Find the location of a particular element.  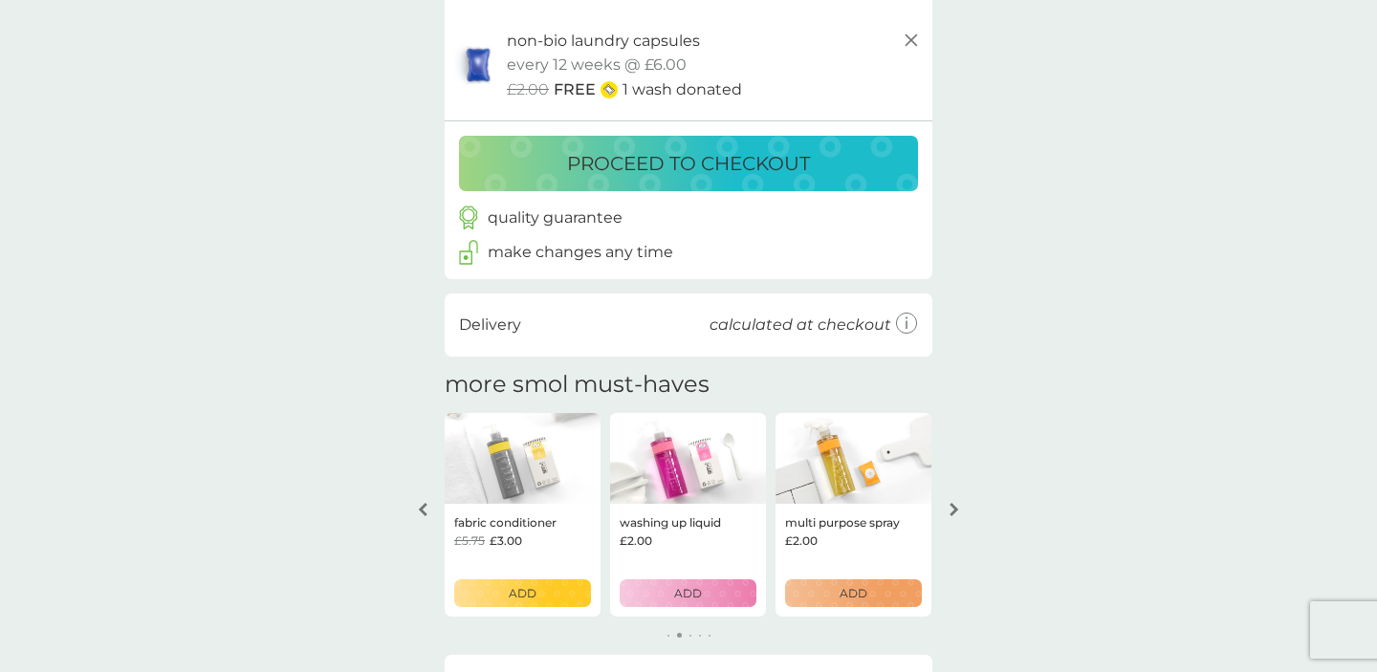

h2: more smol must-haves is located at coordinates (577, 385).